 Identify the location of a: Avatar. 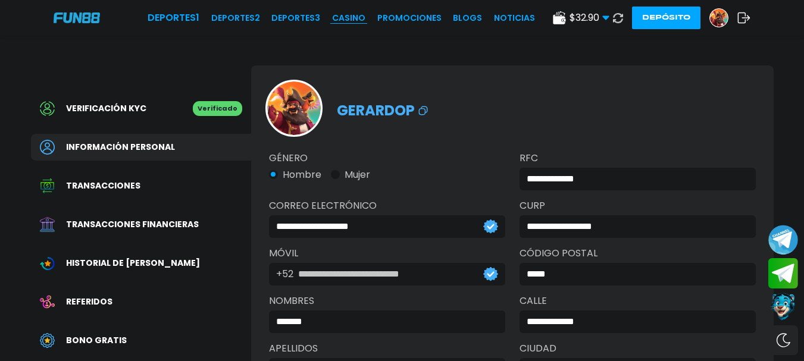
(723, 18).